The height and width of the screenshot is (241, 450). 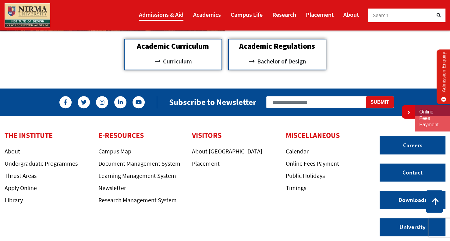 I want to click on a: Newsletter, so click(x=112, y=187).